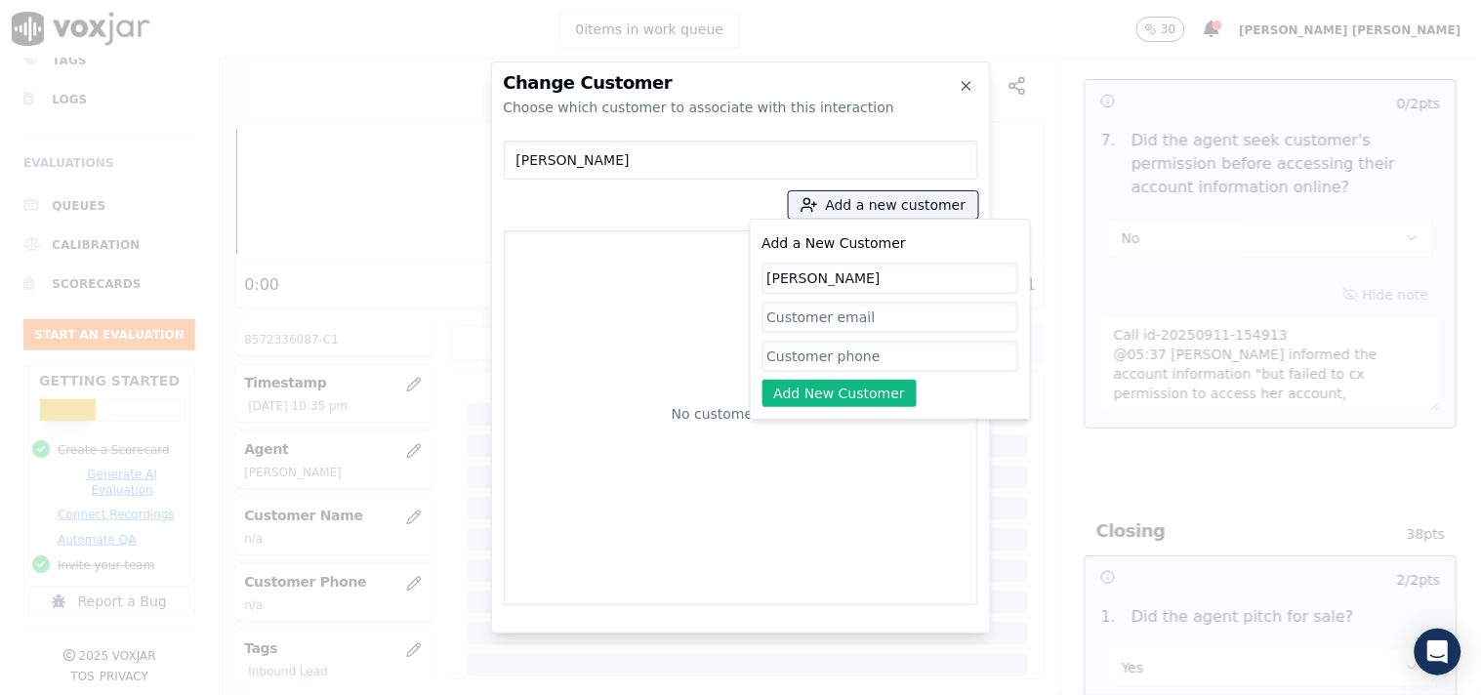  What do you see at coordinates (890, 278) in the screenshot?
I see `input: Customer name` at bounding box center [890, 278].